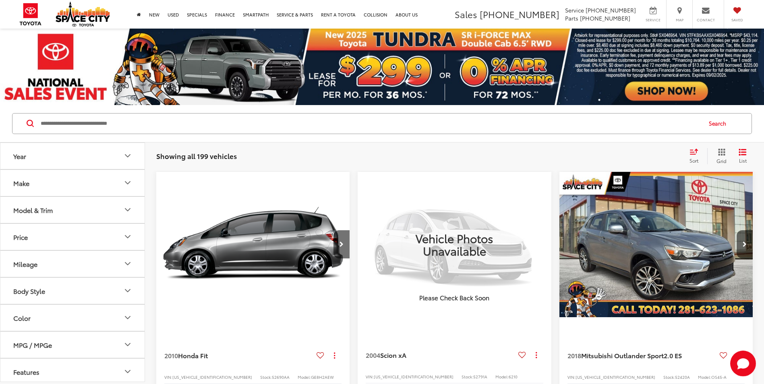 This screenshot has height=384, width=764. I want to click on span: Mitsubishi Outlander Sport, so click(622, 355).